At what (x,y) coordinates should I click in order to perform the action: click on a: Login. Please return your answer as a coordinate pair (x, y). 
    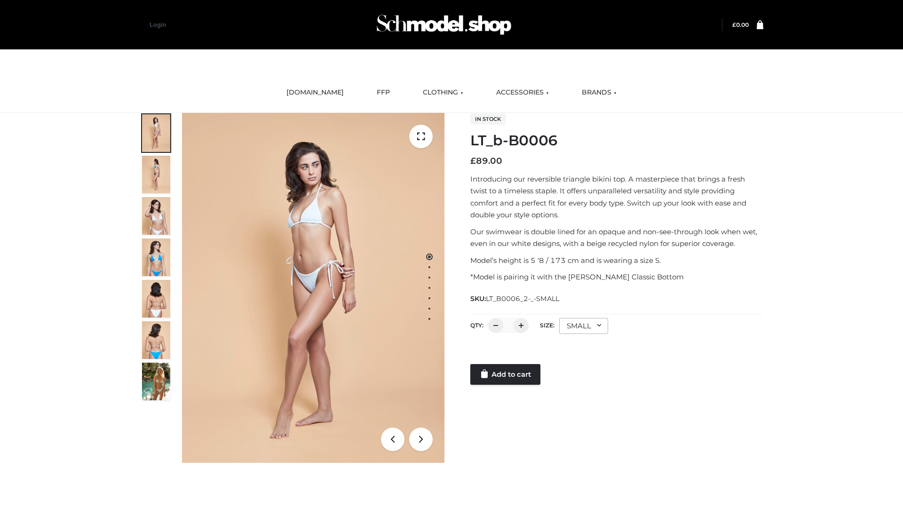
    Looking at the image, I should click on (158, 24).